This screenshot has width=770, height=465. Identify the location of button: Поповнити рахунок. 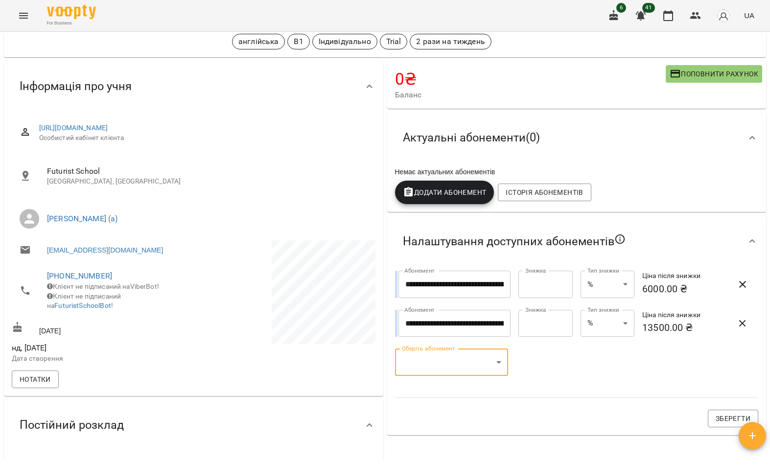
(713, 74).